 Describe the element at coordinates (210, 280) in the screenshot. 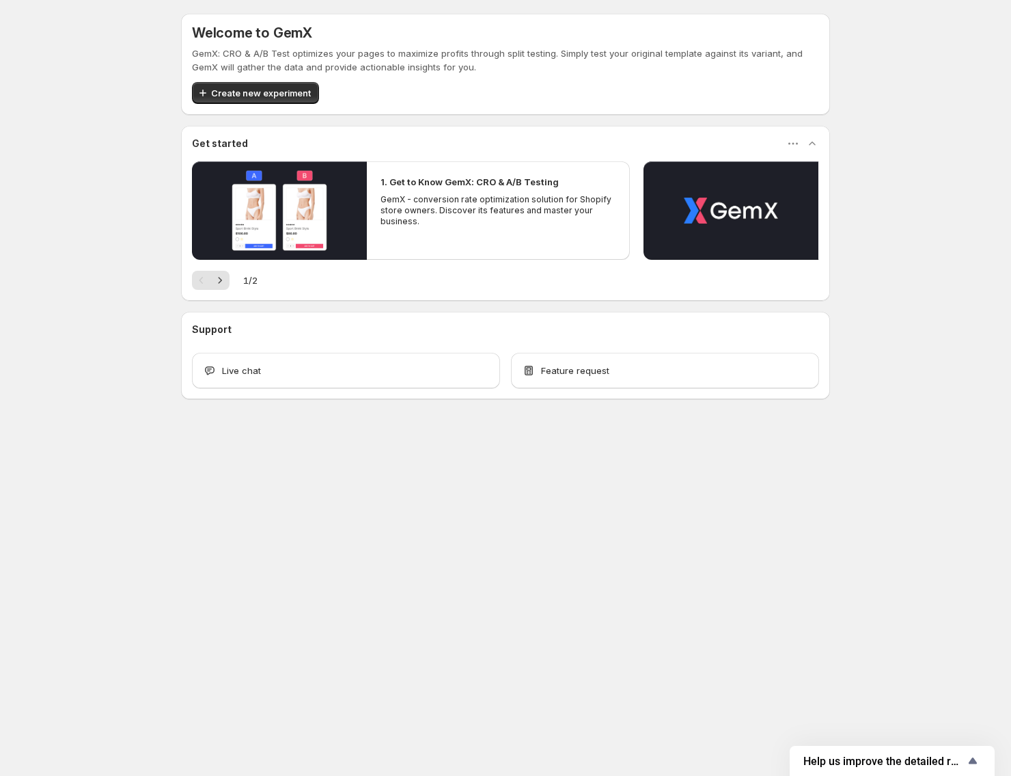

I see `nav: Pagination` at that location.